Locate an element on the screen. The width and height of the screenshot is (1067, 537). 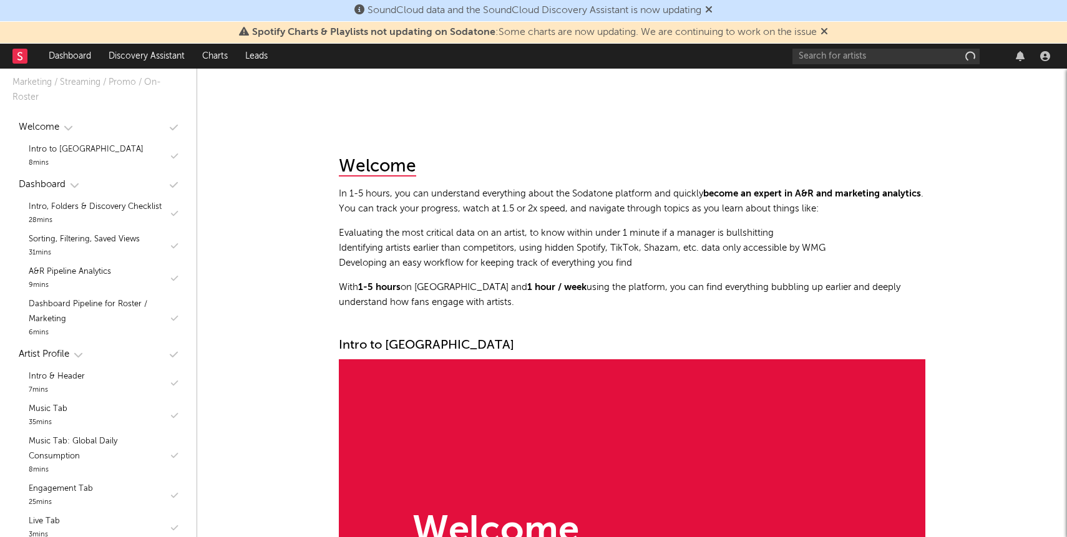
div: Engagement Tab is located at coordinates (61, 489).